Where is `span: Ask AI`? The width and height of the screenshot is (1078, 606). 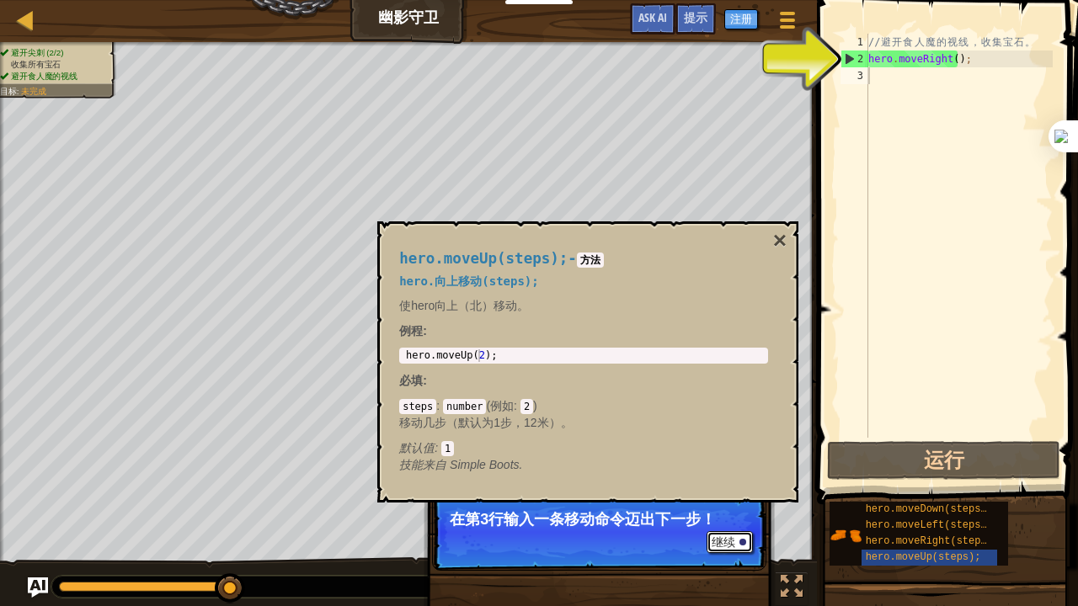
span: Ask AI is located at coordinates (653, 17).